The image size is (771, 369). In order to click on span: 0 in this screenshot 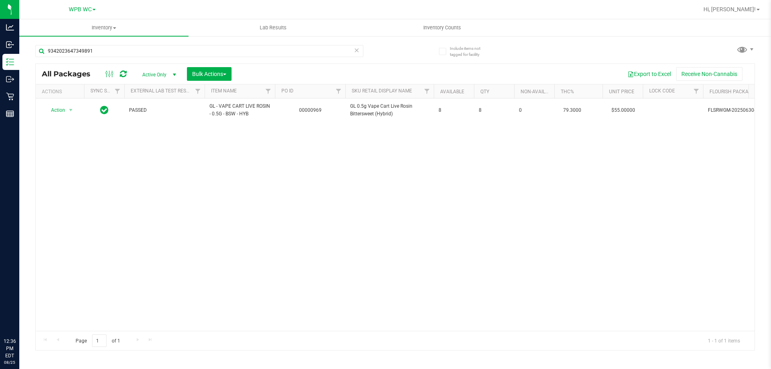, I will do `click(534, 110)`.